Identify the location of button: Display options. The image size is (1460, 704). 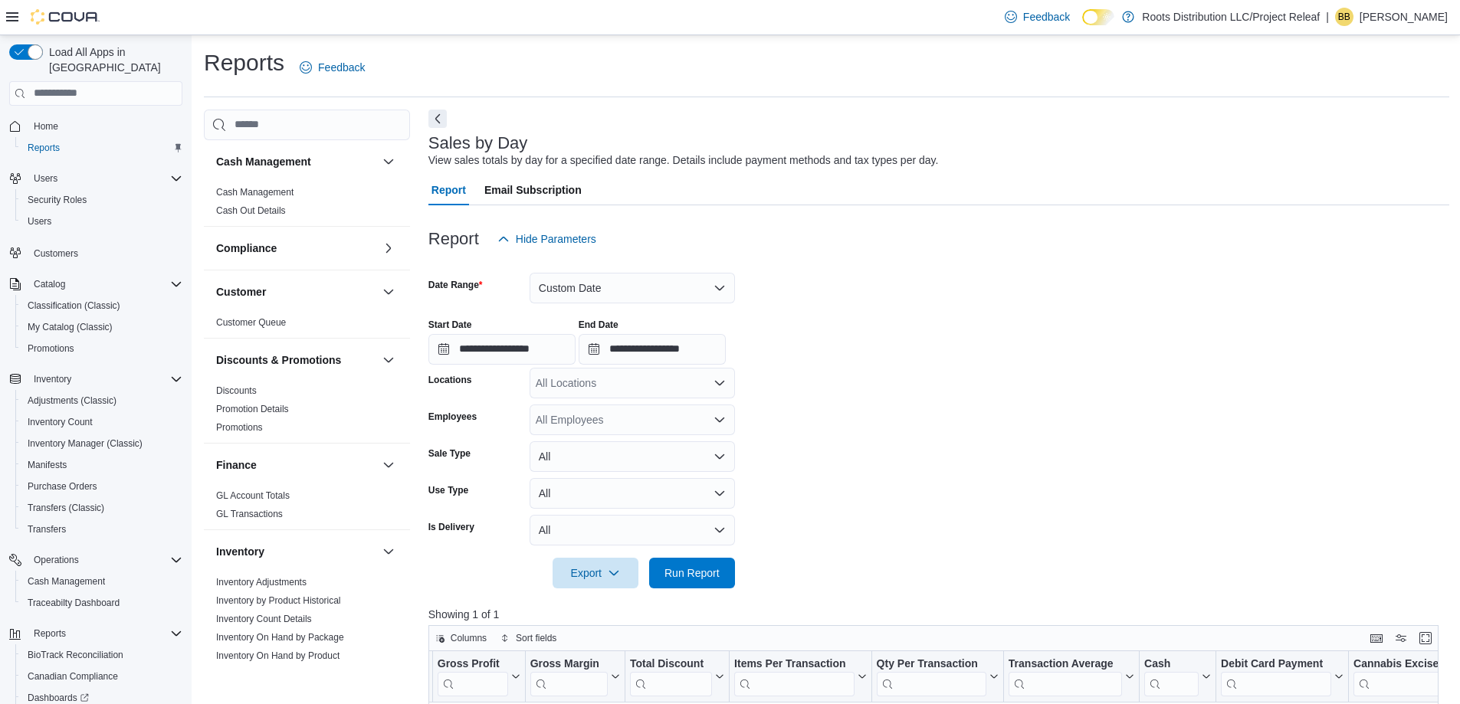
(1401, 638).